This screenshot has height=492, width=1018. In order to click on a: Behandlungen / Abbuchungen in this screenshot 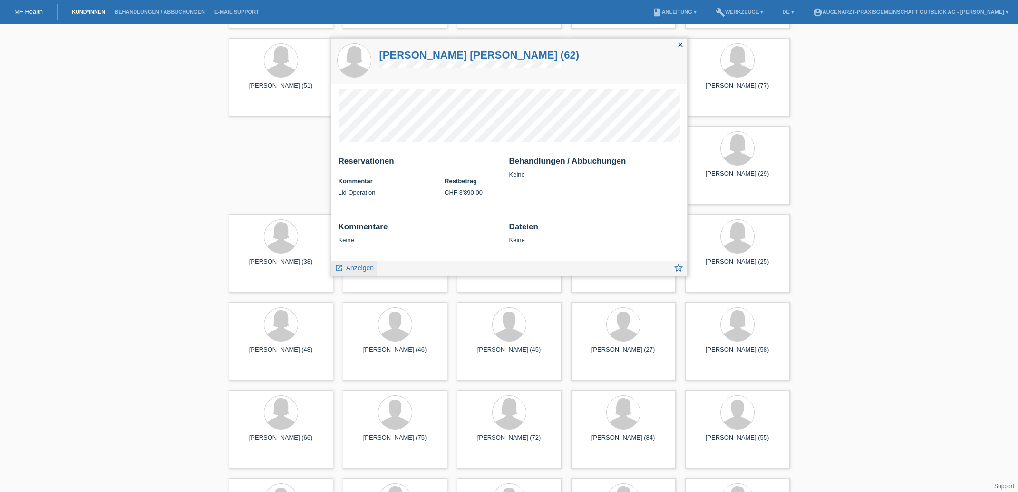, I will do `click(160, 12)`.